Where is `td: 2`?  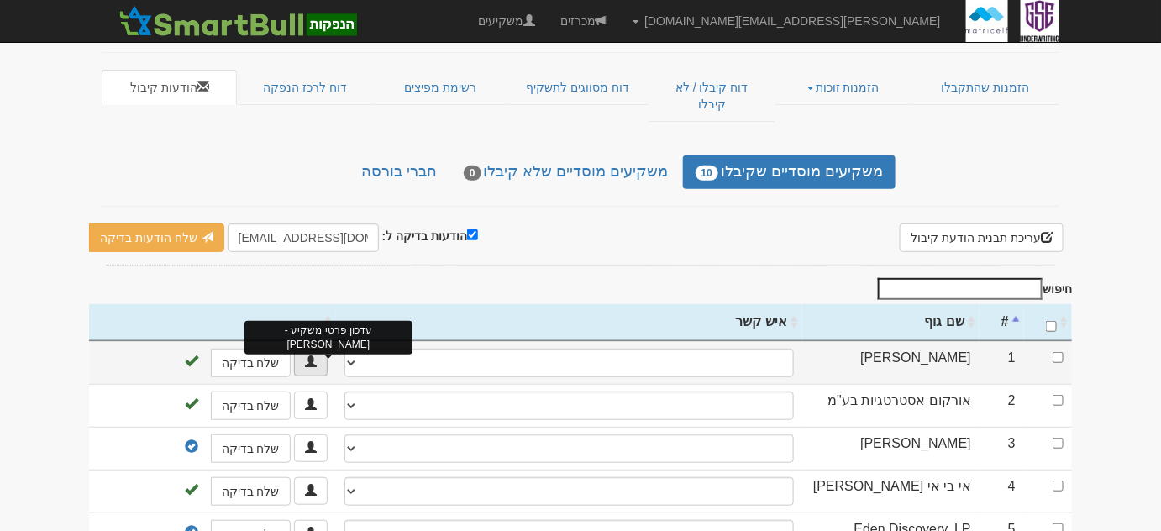 td: 2 is located at coordinates (1001, 405).